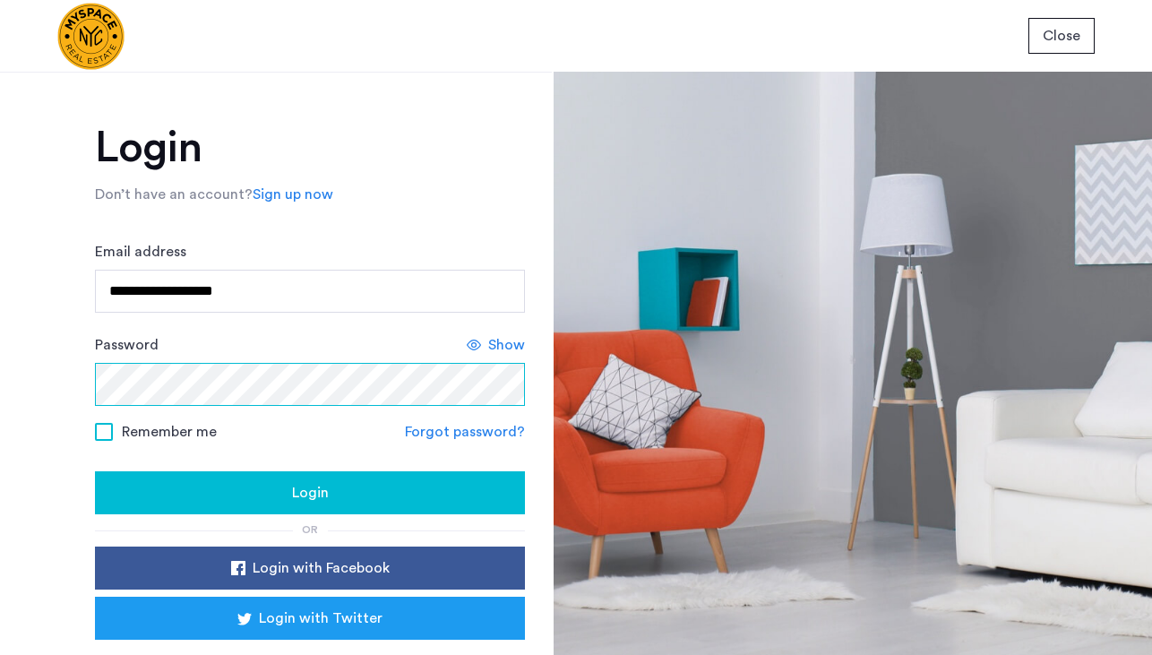  Describe the element at coordinates (141, 252) in the screenshot. I see `label: Email address` at that location.